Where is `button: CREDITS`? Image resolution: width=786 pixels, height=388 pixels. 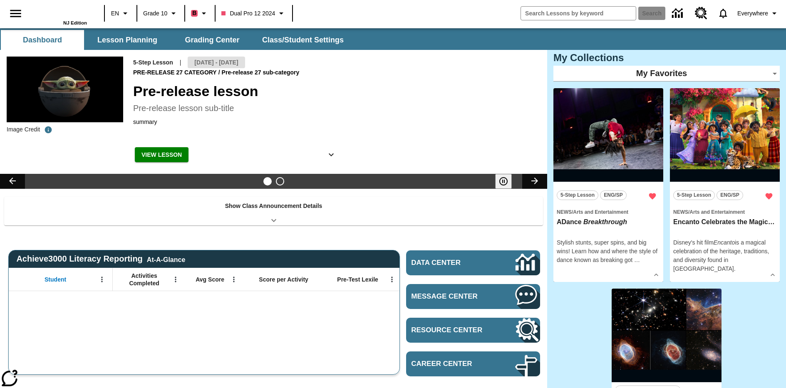
button: CREDITS is located at coordinates (48, 130).